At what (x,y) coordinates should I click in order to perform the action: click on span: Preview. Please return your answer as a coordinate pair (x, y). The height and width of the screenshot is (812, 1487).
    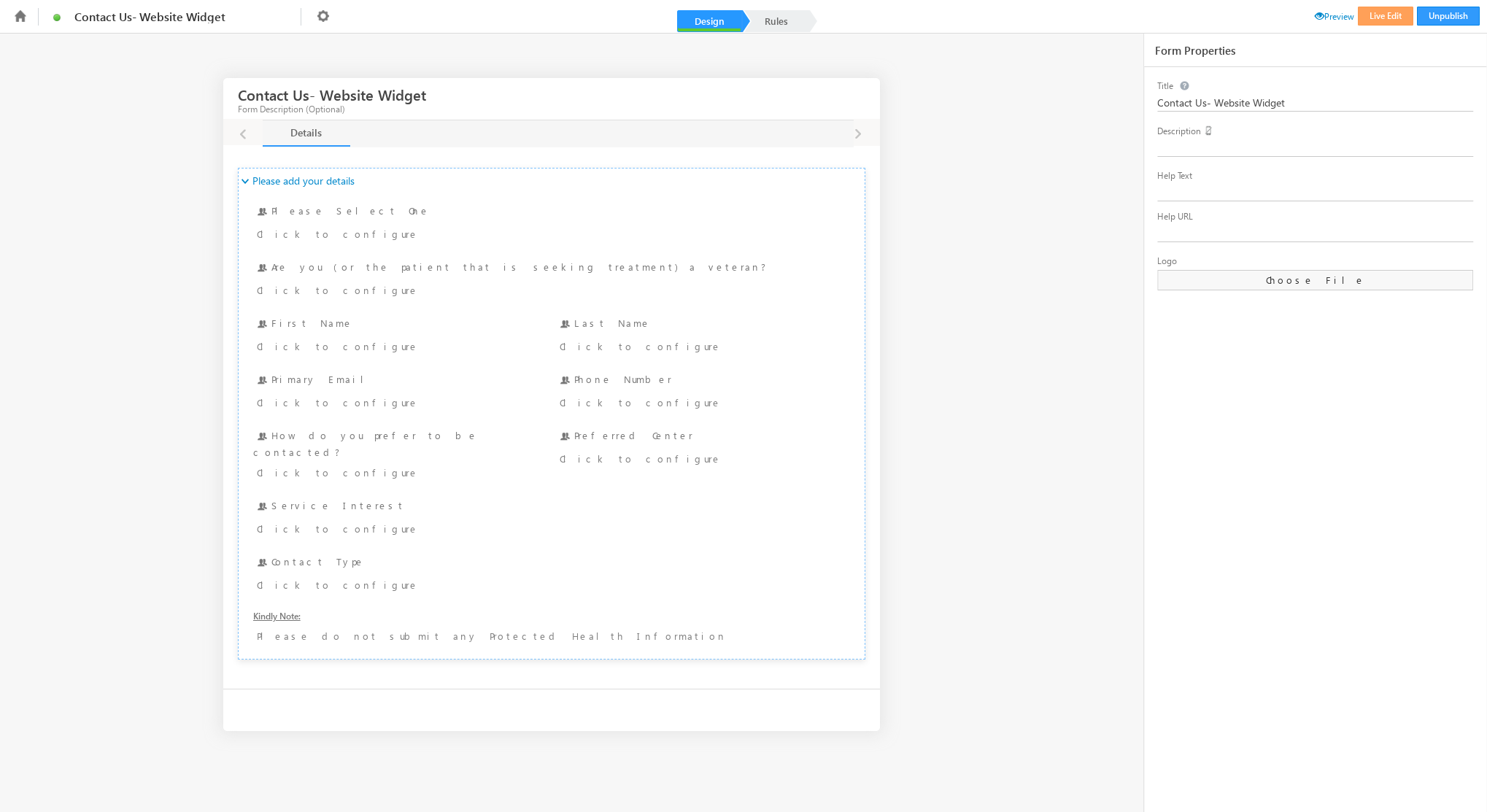
    Looking at the image, I should click on (1334, 16).